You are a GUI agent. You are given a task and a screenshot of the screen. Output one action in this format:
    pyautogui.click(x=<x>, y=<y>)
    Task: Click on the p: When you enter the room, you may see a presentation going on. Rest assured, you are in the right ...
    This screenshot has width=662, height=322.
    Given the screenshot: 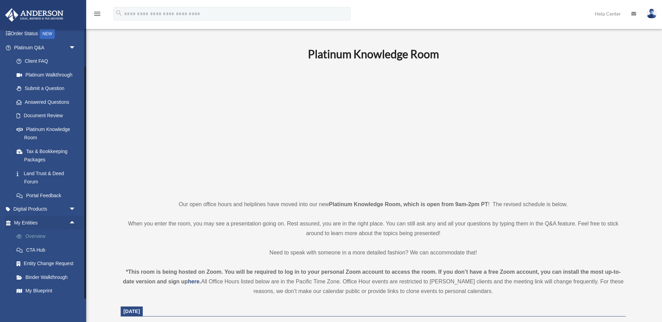 What is the action you would take?
    pyautogui.click(x=373, y=229)
    